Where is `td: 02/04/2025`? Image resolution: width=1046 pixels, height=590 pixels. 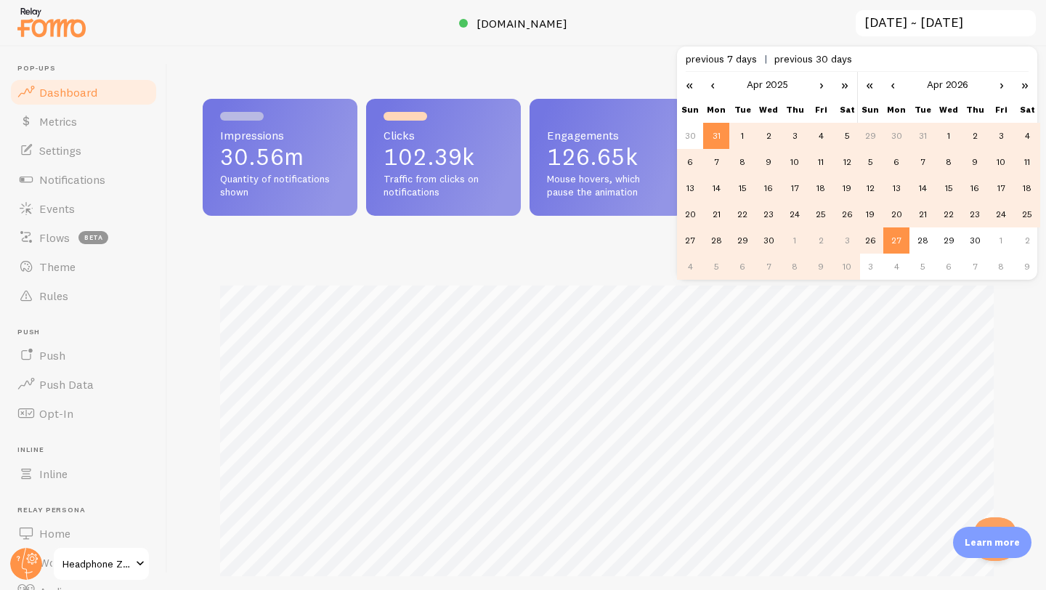
td: 02/04/2025 is located at coordinates (769, 136).